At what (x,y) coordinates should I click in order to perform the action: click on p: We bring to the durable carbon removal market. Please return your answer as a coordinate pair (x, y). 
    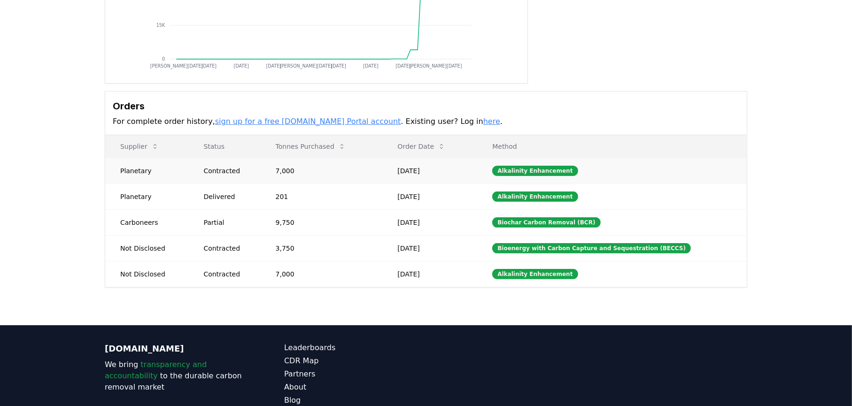
    Looking at the image, I should click on (176, 376).